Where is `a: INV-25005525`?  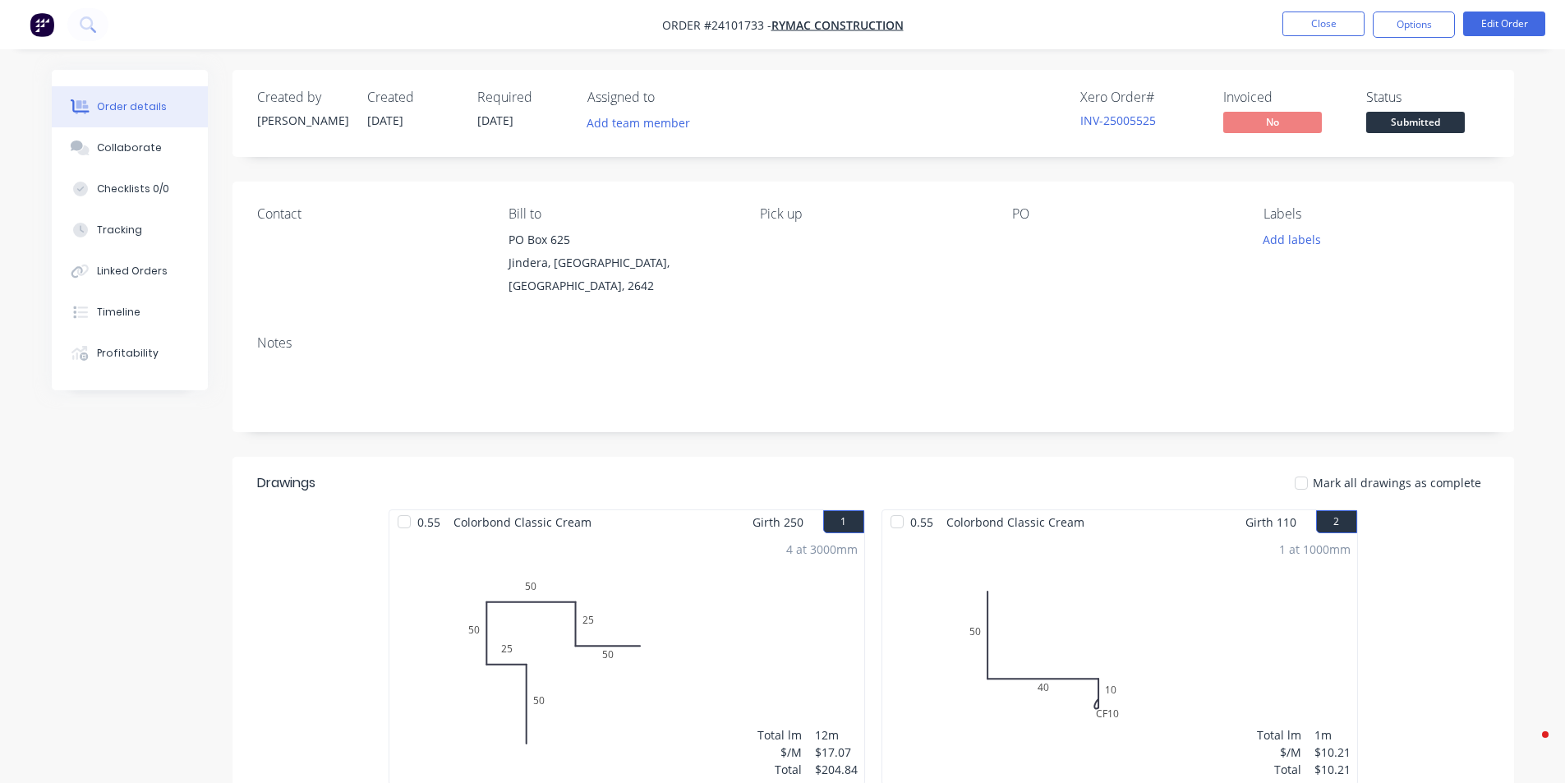 a: INV-25005525 is located at coordinates (1118, 120).